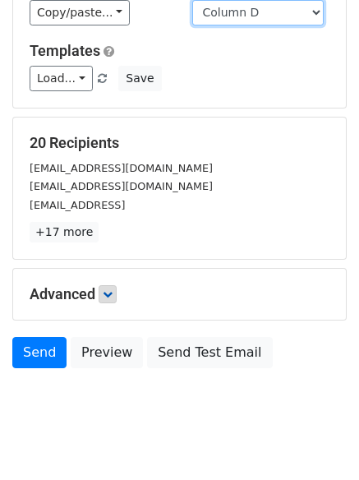 Image resolution: width=359 pixels, height=480 pixels. I want to click on a: Load..., so click(61, 78).